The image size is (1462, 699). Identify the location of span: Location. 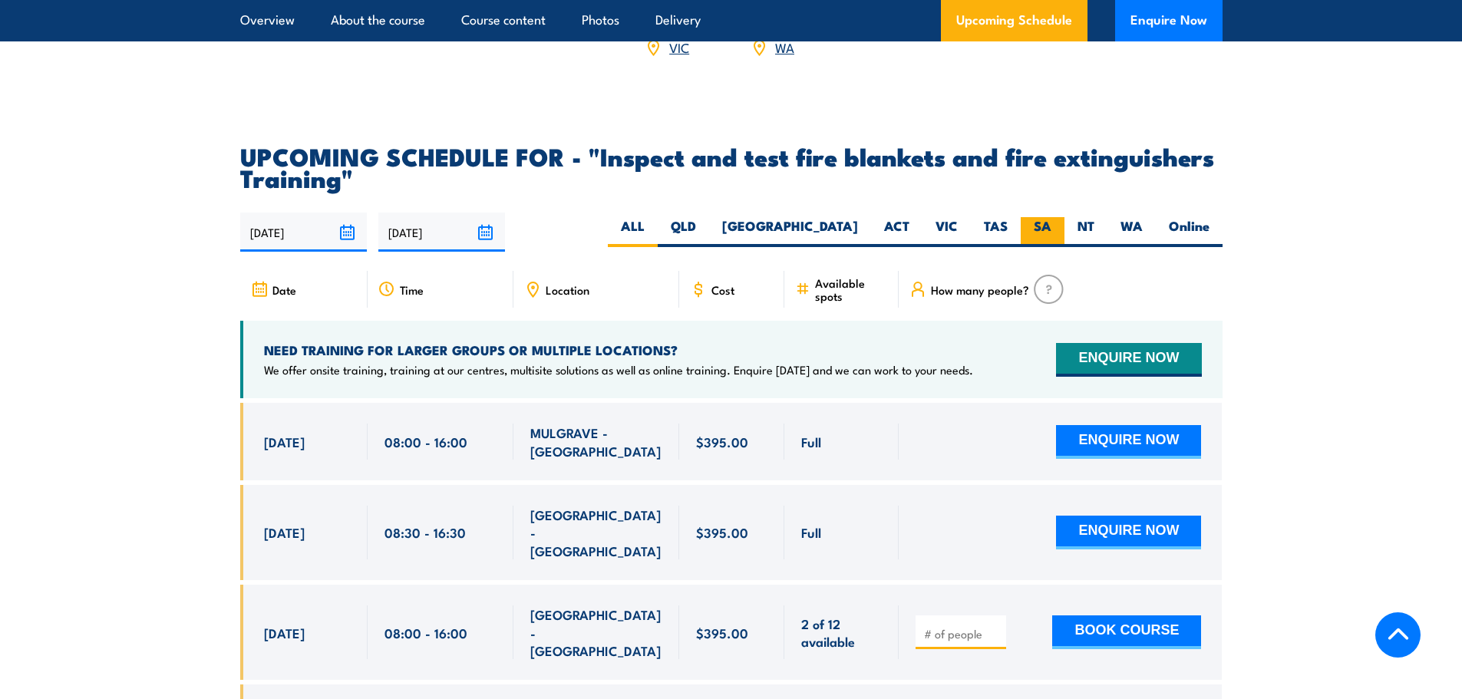
(567, 289).